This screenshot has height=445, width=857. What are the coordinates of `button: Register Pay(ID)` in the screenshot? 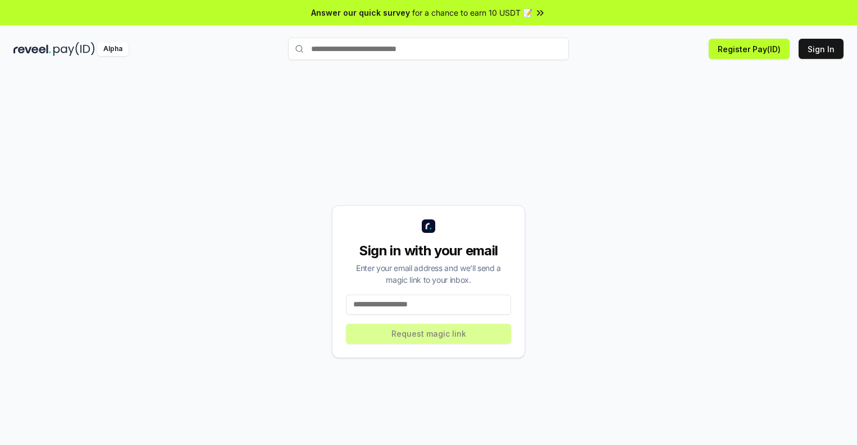 It's located at (749, 49).